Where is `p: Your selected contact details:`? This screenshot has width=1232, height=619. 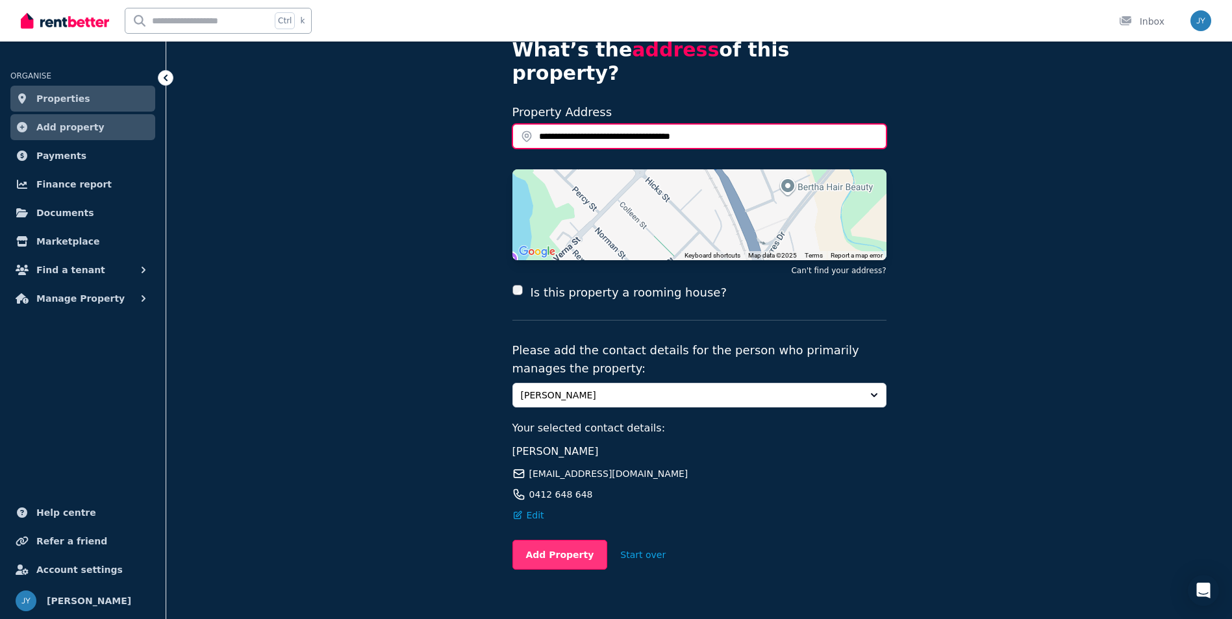
p: Your selected contact details: is located at coordinates (699, 428).